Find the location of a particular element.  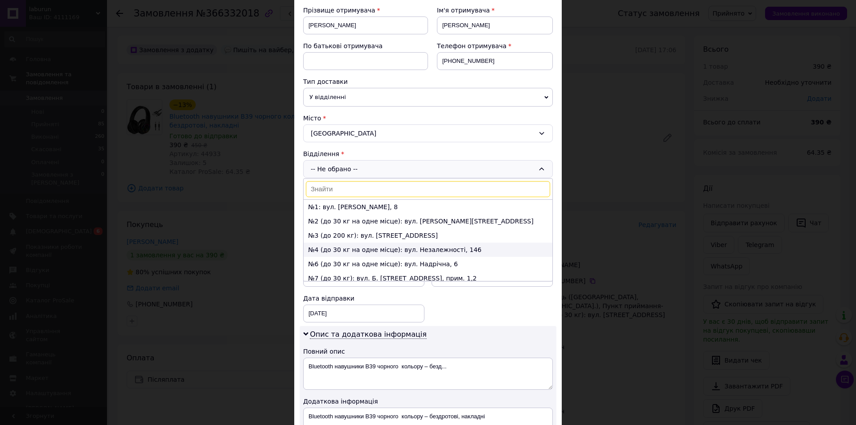

span: По батькові отримувача is located at coordinates (343, 46).